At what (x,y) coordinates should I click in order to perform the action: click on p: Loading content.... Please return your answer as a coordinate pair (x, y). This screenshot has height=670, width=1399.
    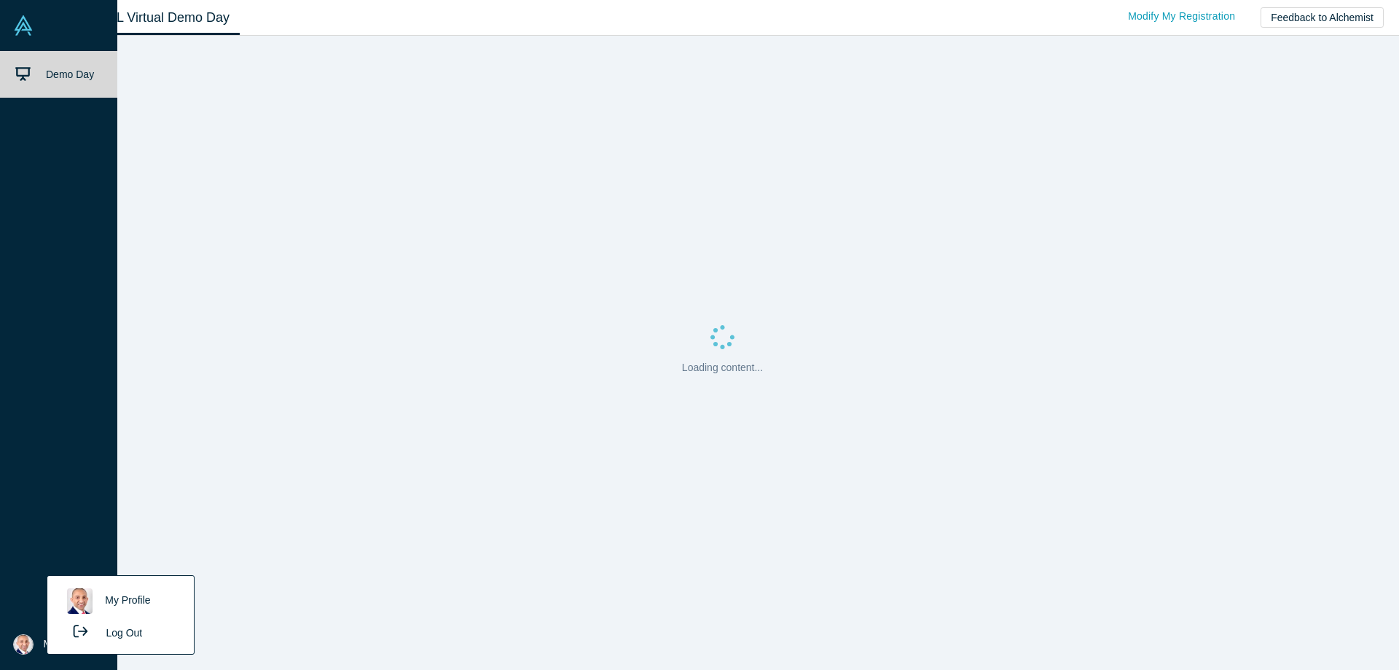
    Looking at the image, I should click on (722, 367).